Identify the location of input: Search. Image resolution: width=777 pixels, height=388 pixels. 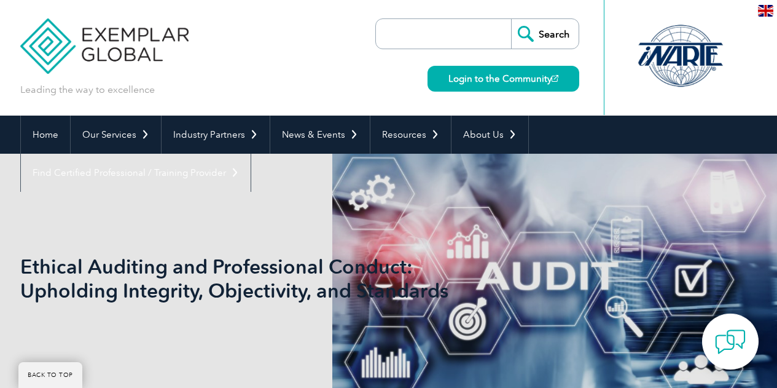
(545, 34).